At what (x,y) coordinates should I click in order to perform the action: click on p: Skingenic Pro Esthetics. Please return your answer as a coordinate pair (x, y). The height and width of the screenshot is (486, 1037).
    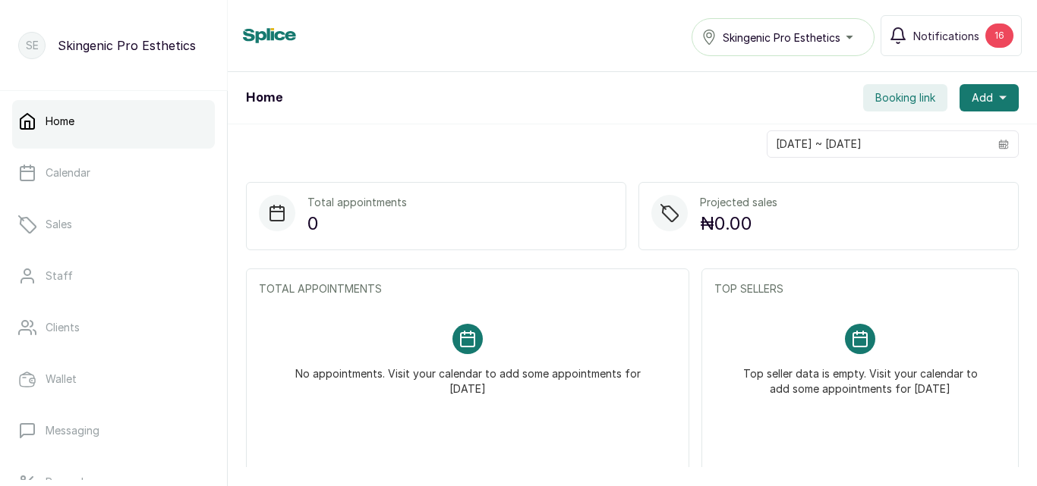
    Looking at the image, I should click on (127, 46).